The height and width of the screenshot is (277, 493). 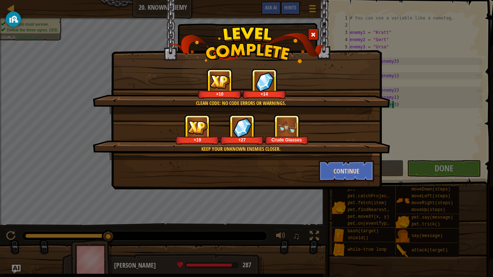 I want to click on img: portrait.png, so click(x=287, y=127).